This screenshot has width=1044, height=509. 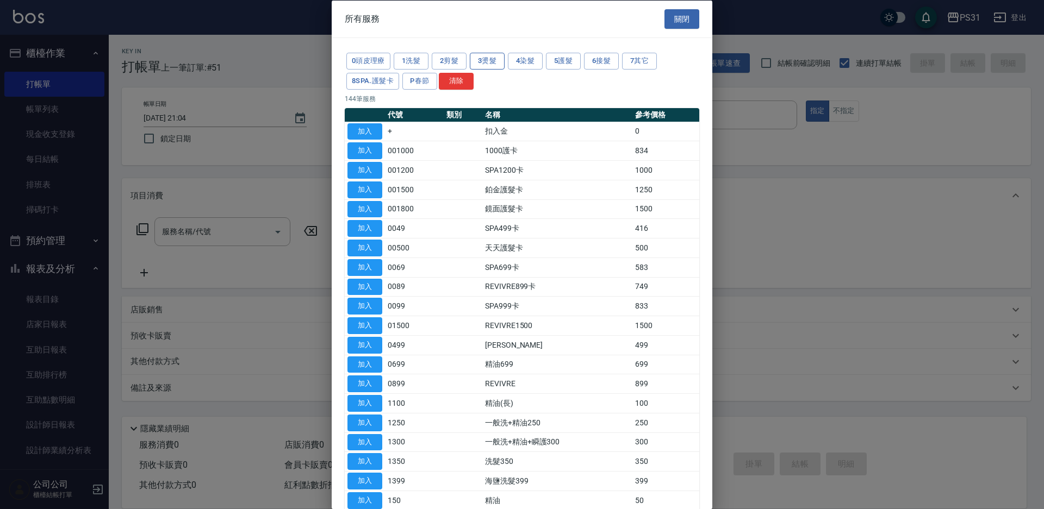 I want to click on button: 關閉, so click(x=682, y=18).